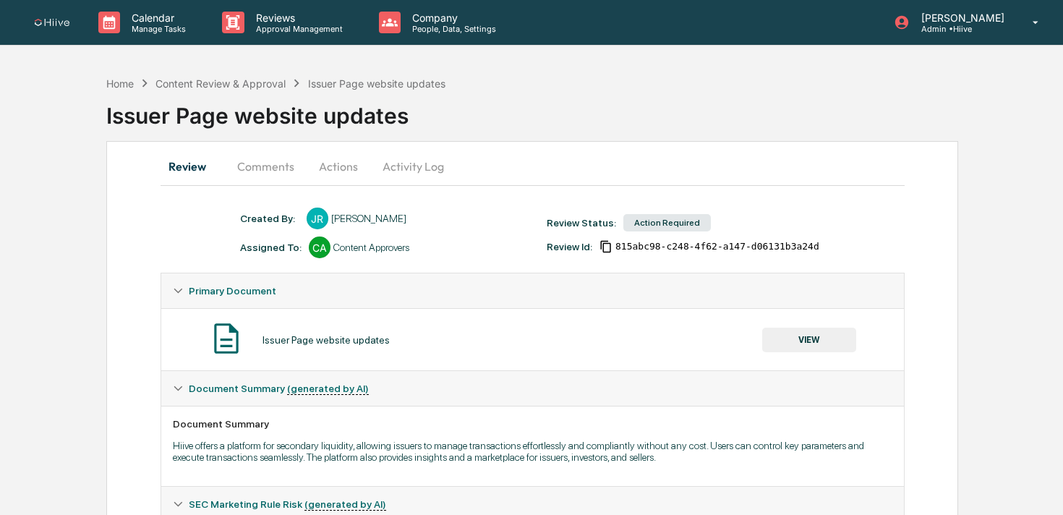  I want to click on div: Created By: ‎ ‎, so click(270, 218).